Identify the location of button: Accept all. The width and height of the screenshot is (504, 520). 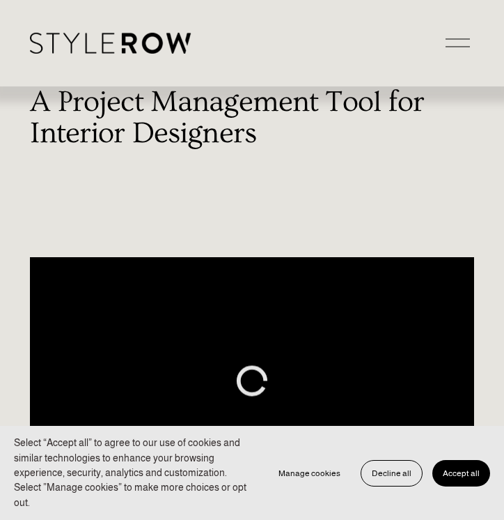
(461, 473).